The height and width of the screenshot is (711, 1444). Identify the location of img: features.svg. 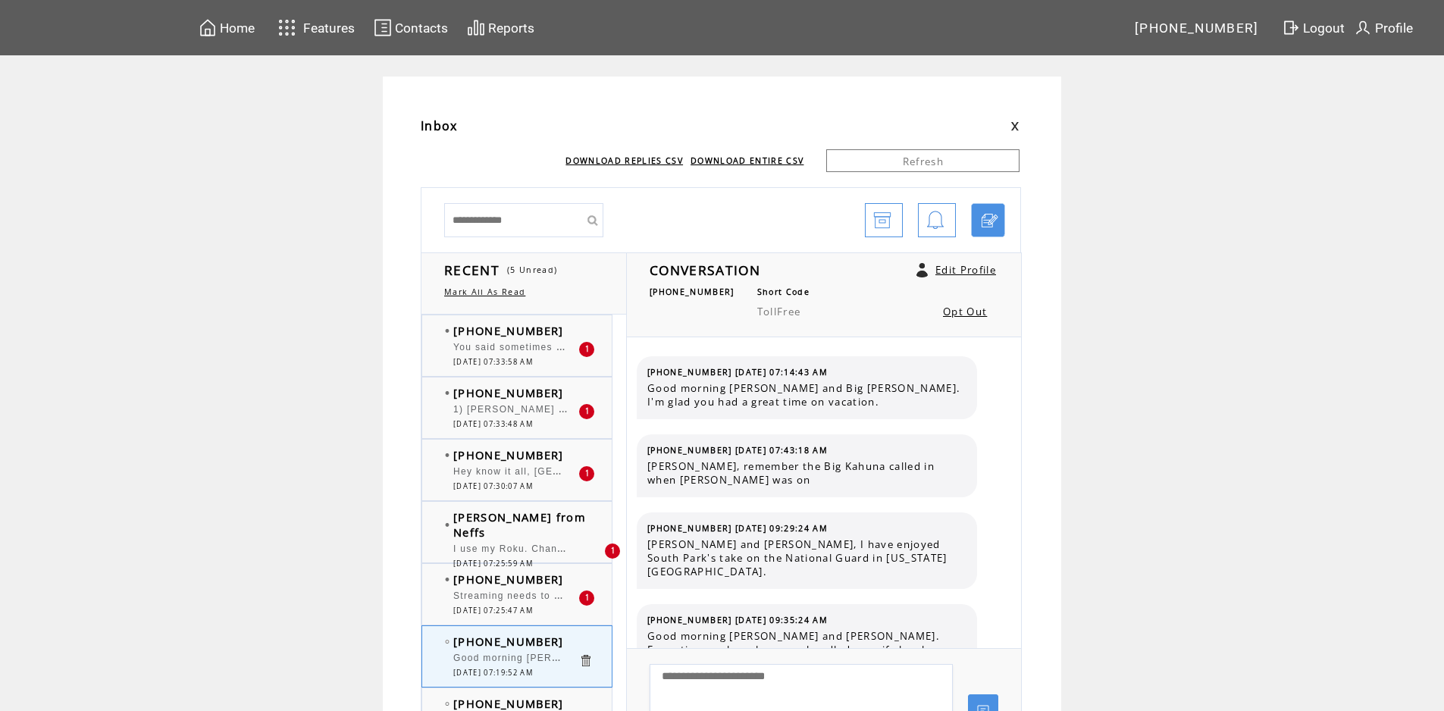
(287, 27).